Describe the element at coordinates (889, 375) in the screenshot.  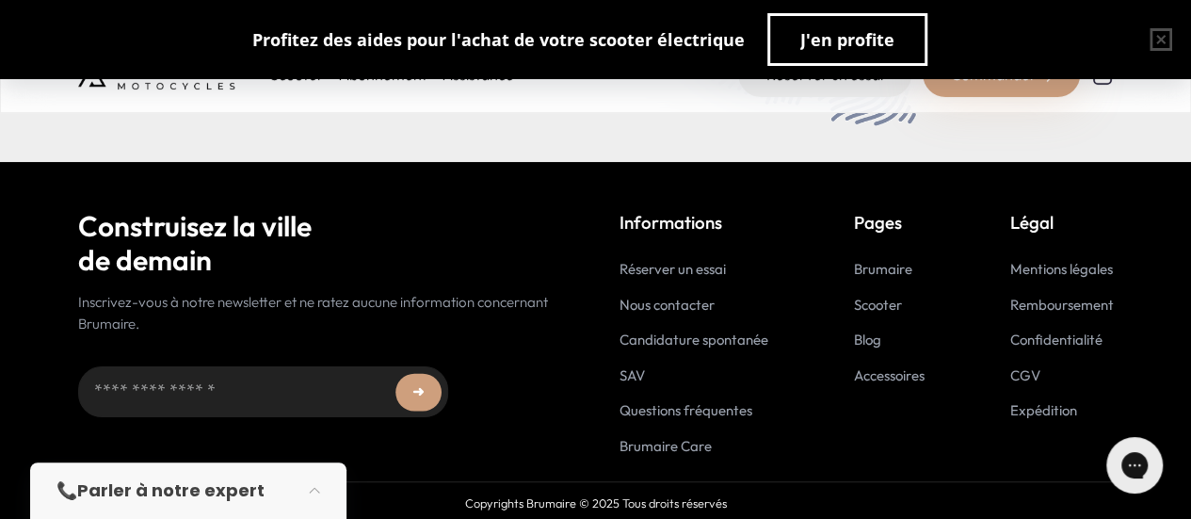
I see `a: Accessoires` at that location.